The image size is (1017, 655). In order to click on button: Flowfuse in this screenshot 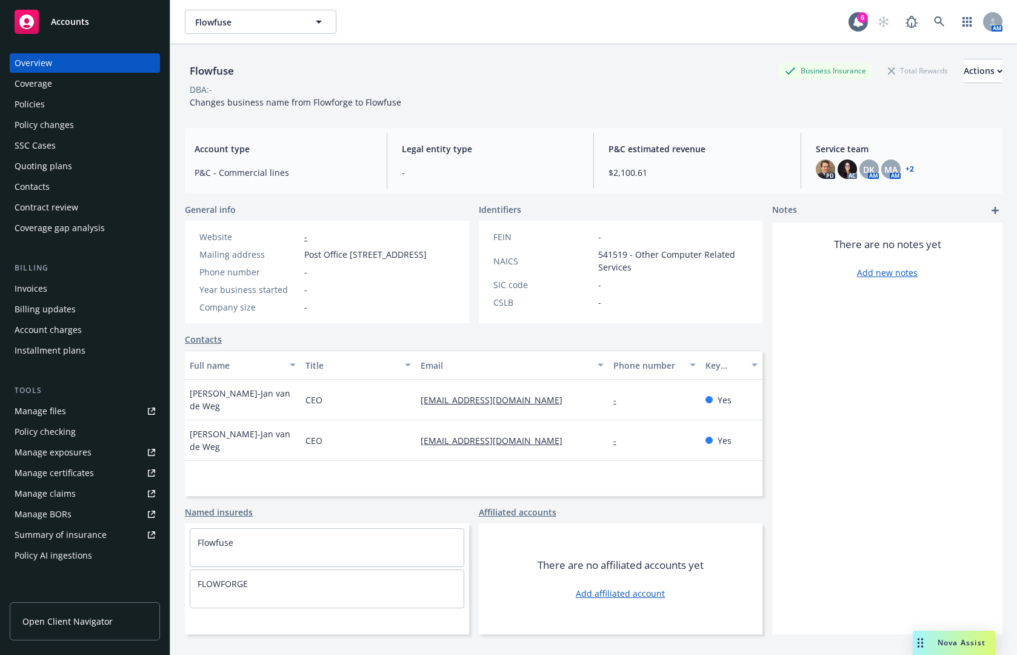, I will do `click(261, 22)`.